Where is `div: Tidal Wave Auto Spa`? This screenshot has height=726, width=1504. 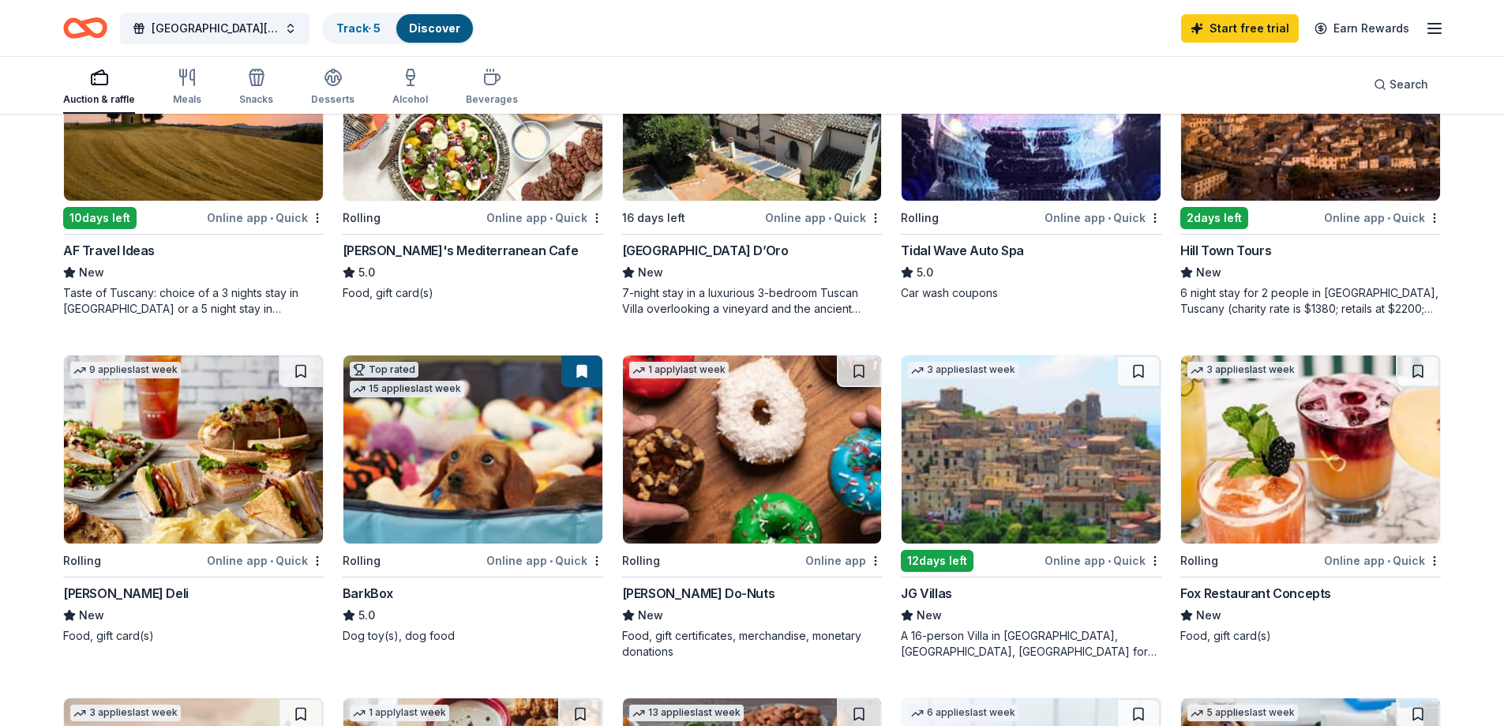 div: Tidal Wave Auto Spa is located at coordinates (962, 250).